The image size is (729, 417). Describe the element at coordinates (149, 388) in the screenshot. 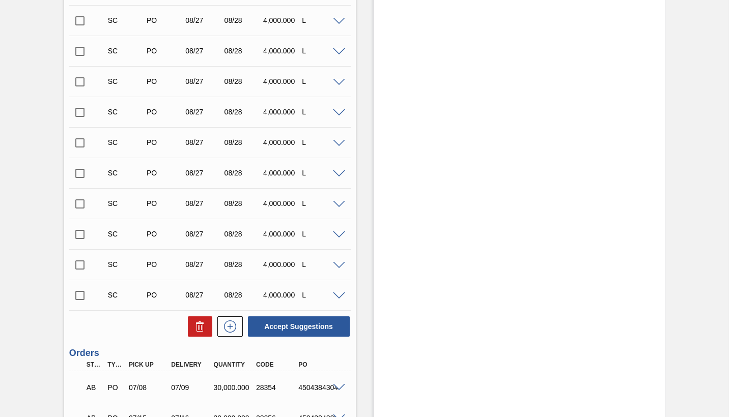

I see `div: 07/08/2025` at that location.